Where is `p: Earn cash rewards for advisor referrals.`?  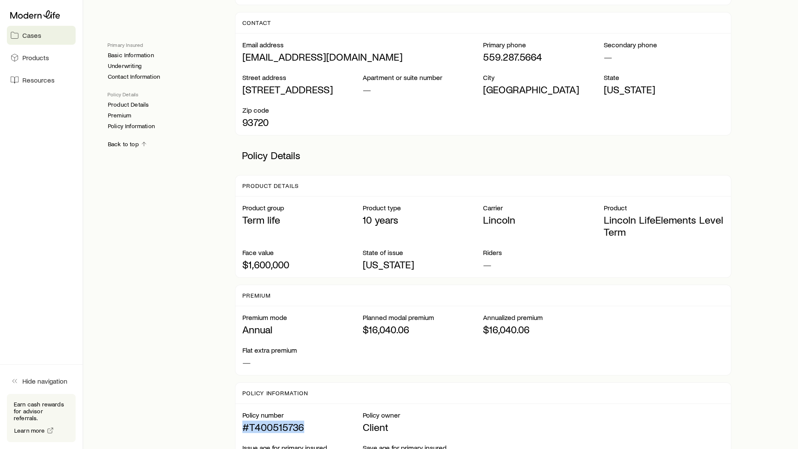
p: Earn cash rewards for advisor referrals. is located at coordinates (41, 411).